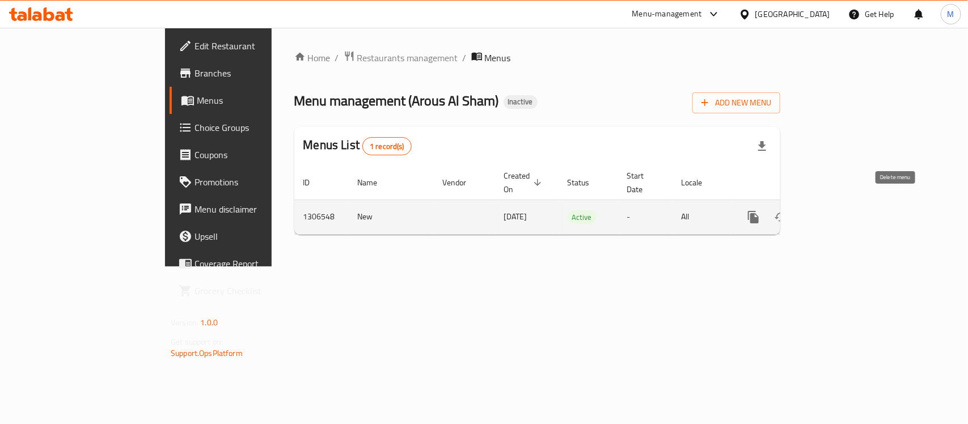 Image resolution: width=968 pixels, height=424 pixels. What do you see at coordinates (781, 217) in the screenshot?
I see `button: Change Status` at bounding box center [781, 217].